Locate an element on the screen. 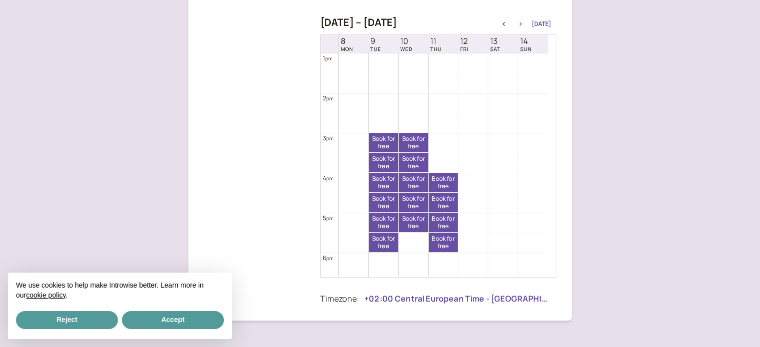  div: Timezone: is located at coordinates (340, 299).